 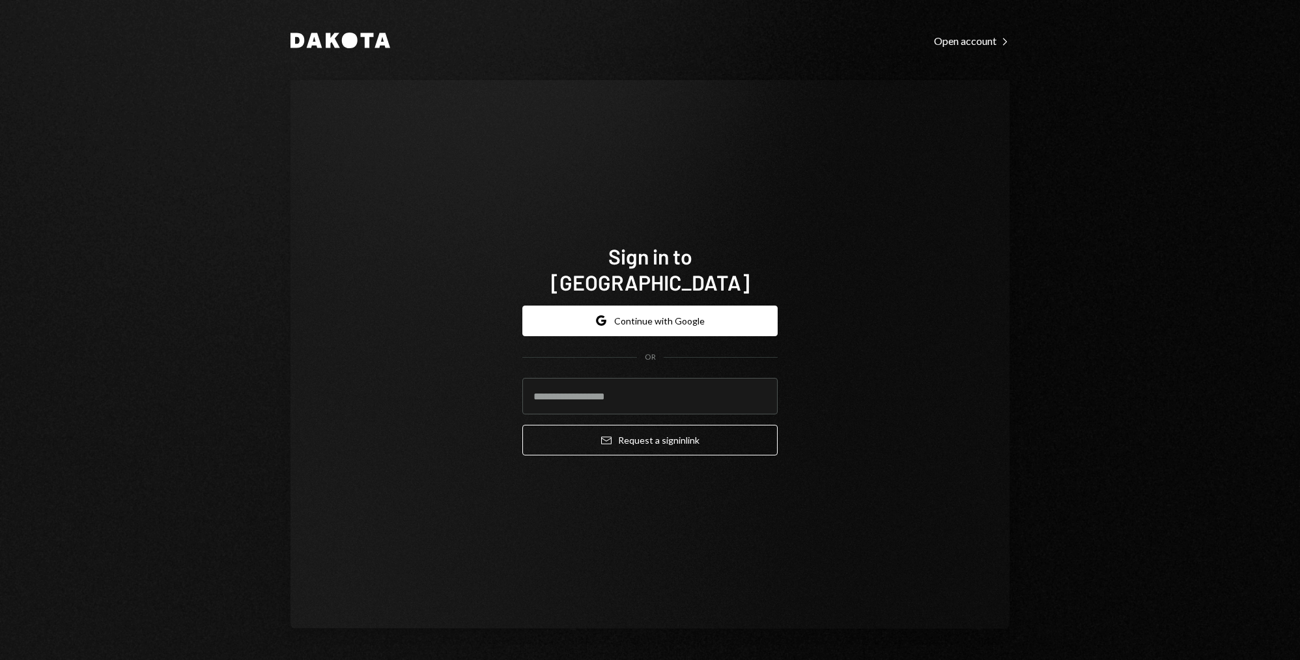 What do you see at coordinates (650, 357) in the screenshot?
I see `div: OR` at bounding box center [650, 357].